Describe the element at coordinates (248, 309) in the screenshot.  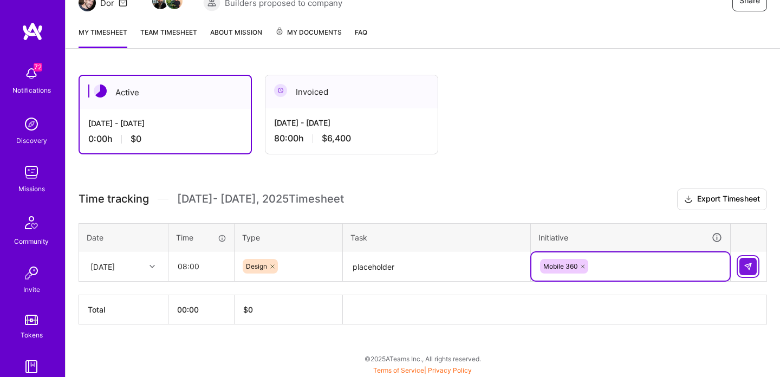
I see `span: $ 0` at that location.